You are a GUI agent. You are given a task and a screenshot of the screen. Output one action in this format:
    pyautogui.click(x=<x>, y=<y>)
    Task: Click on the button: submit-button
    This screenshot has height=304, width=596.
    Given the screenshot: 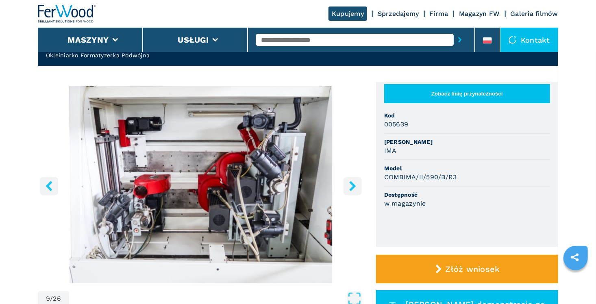 What is the action you would take?
    pyautogui.click(x=460, y=40)
    